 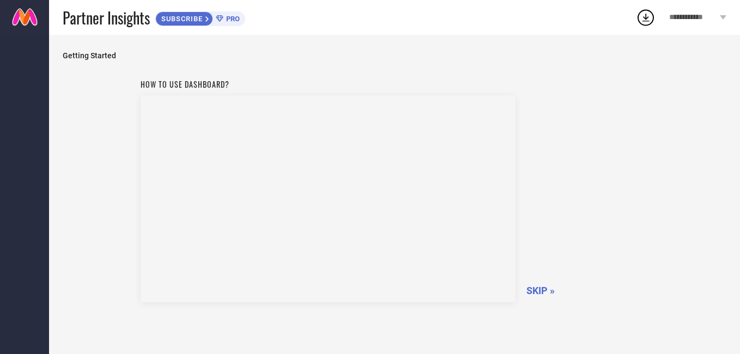 What do you see at coordinates (231, 19) in the screenshot?
I see `span: PRO` at bounding box center [231, 19].